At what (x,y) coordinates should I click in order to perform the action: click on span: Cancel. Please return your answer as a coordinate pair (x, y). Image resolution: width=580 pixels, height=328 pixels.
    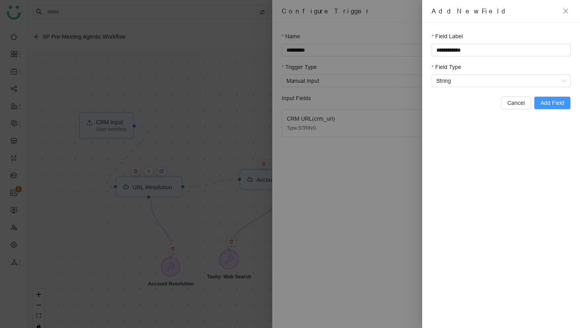
    Looking at the image, I should click on (516, 103).